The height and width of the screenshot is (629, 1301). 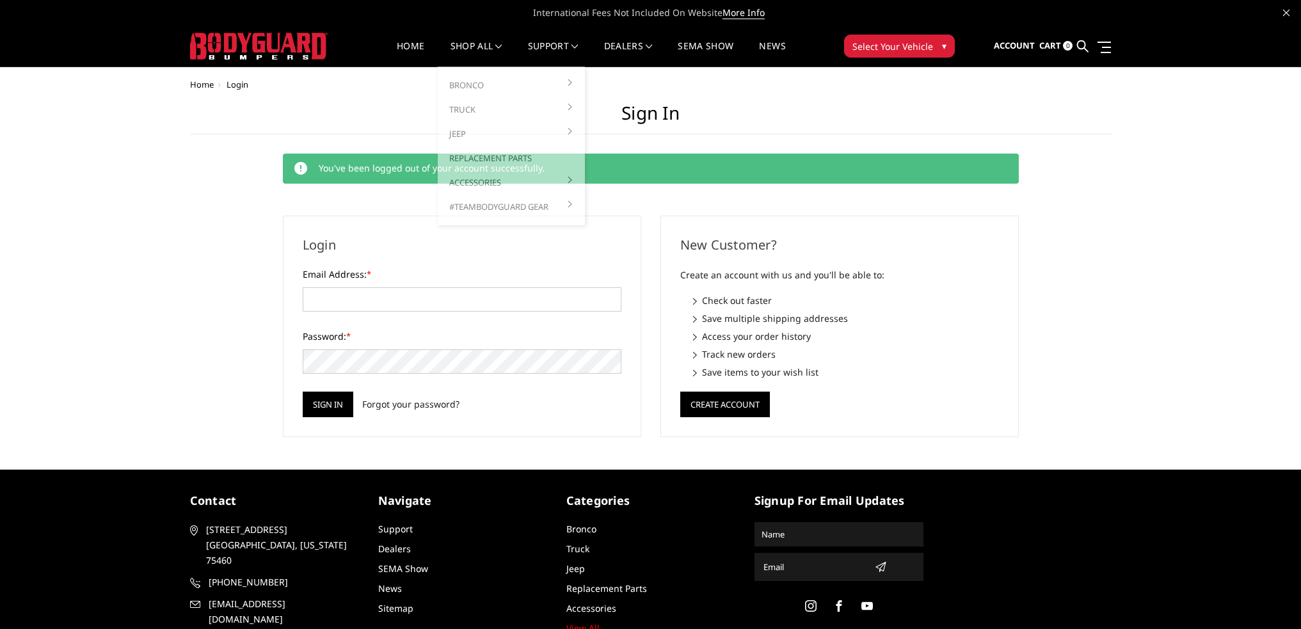 What do you see at coordinates (744, 13) in the screenshot?
I see `a: More Info` at bounding box center [744, 13].